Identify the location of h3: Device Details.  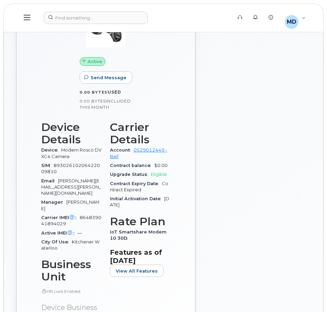
(71, 134).